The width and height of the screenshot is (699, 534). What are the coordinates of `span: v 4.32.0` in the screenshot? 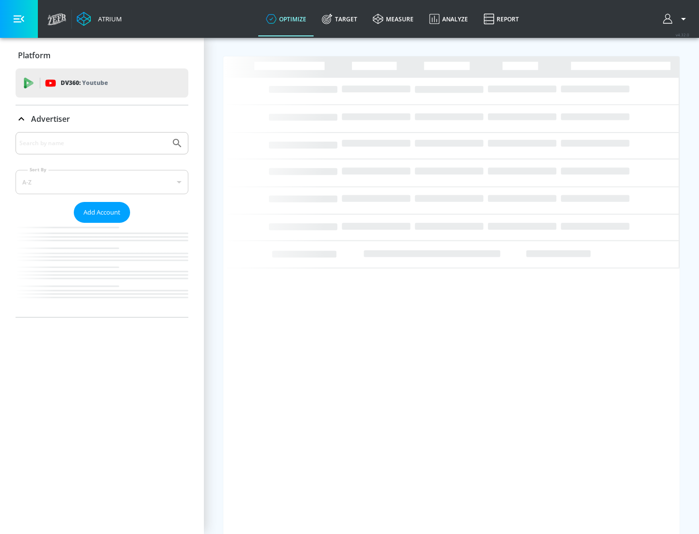 It's located at (682, 34).